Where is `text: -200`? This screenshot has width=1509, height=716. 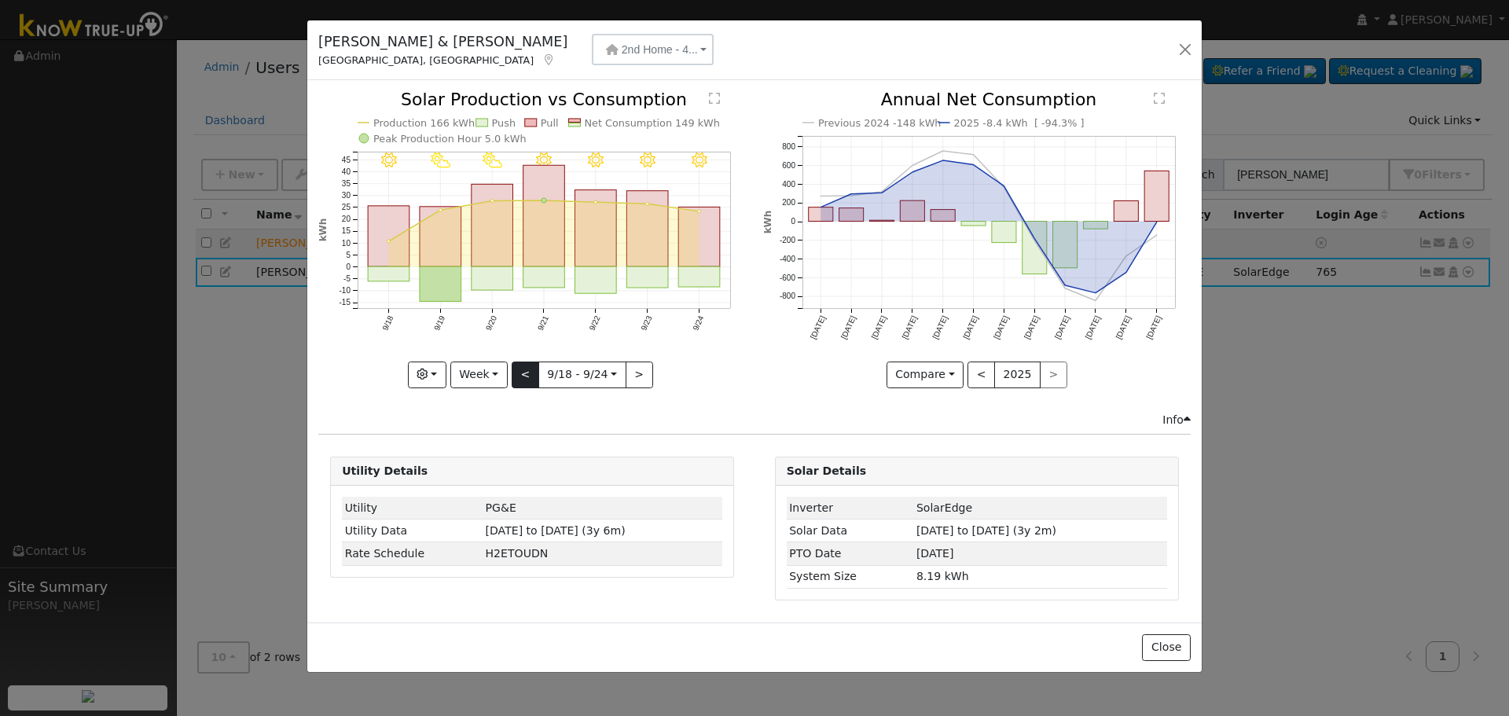 text: -200 is located at coordinates (787, 240).